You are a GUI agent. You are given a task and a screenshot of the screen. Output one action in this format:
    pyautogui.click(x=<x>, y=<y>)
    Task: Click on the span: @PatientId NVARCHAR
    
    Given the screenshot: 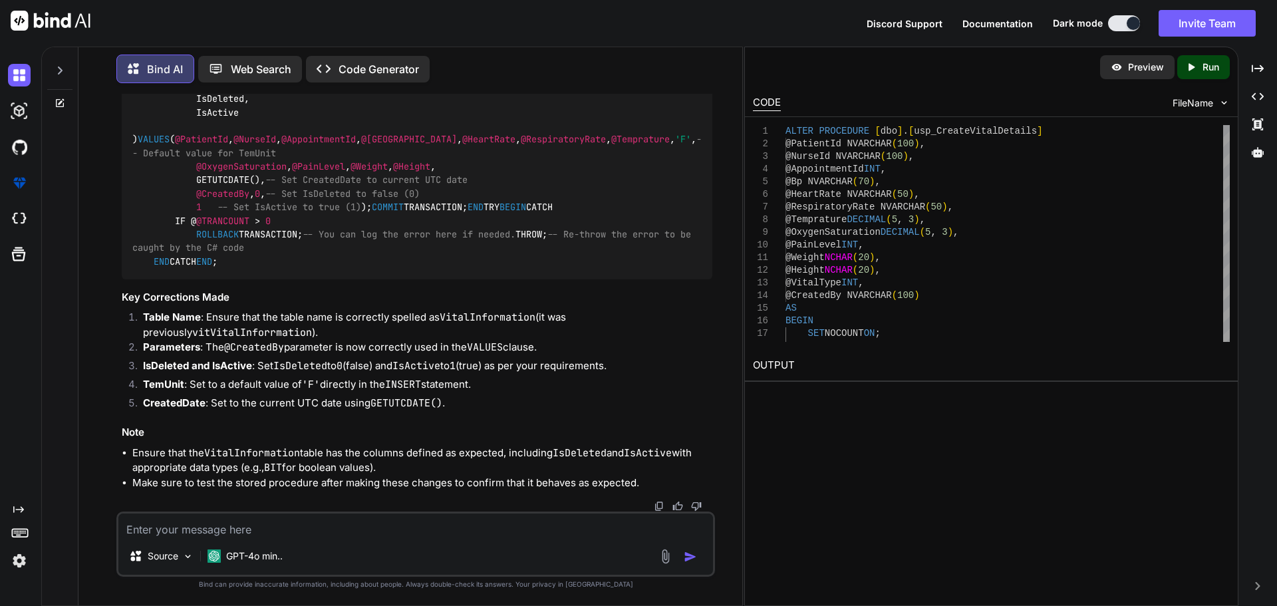 What is the action you would take?
    pyautogui.click(x=839, y=144)
    